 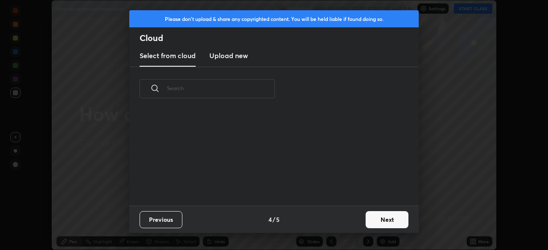 What do you see at coordinates (161, 220) in the screenshot?
I see `button: Previous` at bounding box center [161, 220].